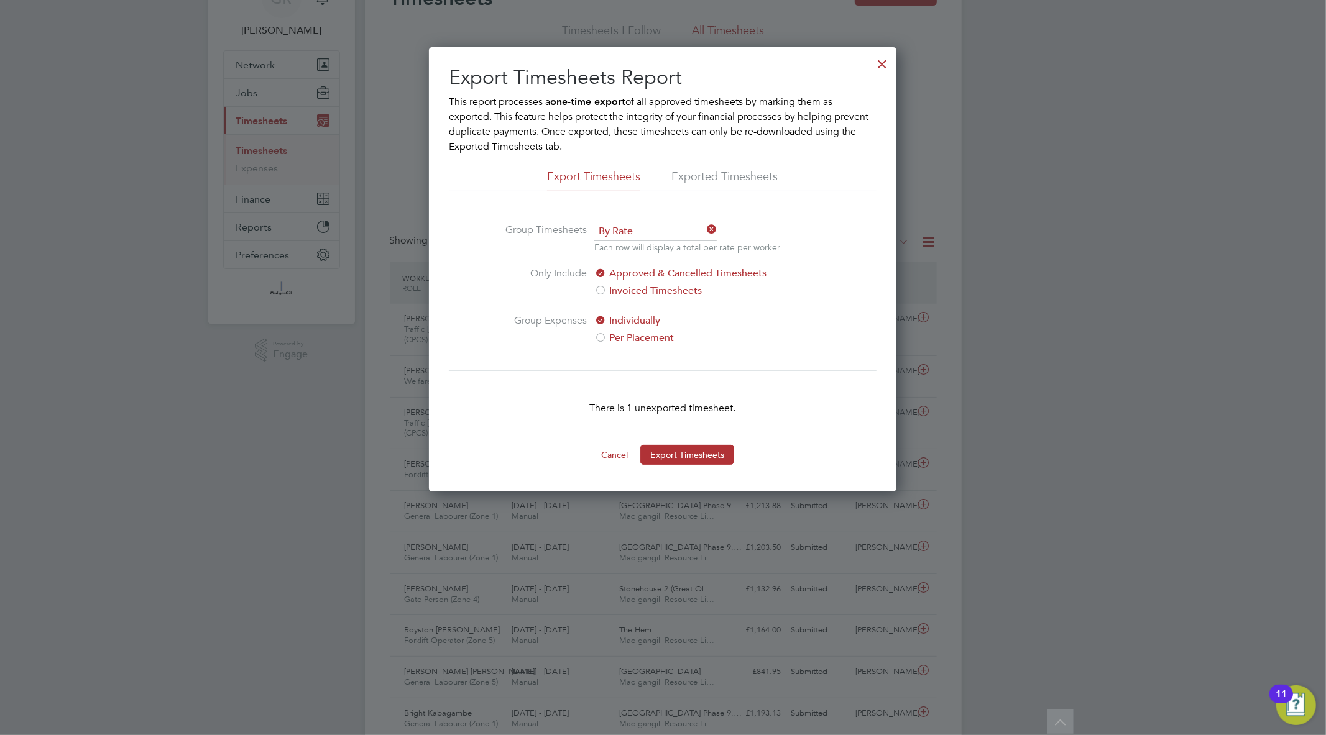 The width and height of the screenshot is (1326, 735). What do you see at coordinates (698, 291) in the screenshot?
I see `label: Invoiced Timesheets` at bounding box center [698, 291].